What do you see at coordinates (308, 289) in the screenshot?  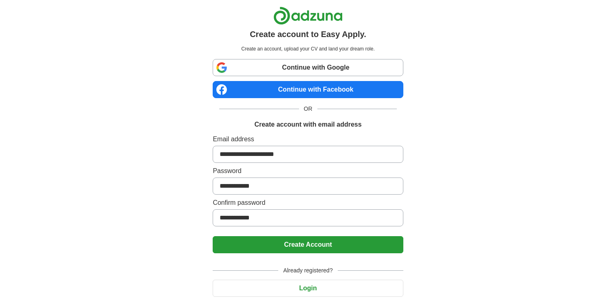 I see `button: Login` at bounding box center [308, 289].